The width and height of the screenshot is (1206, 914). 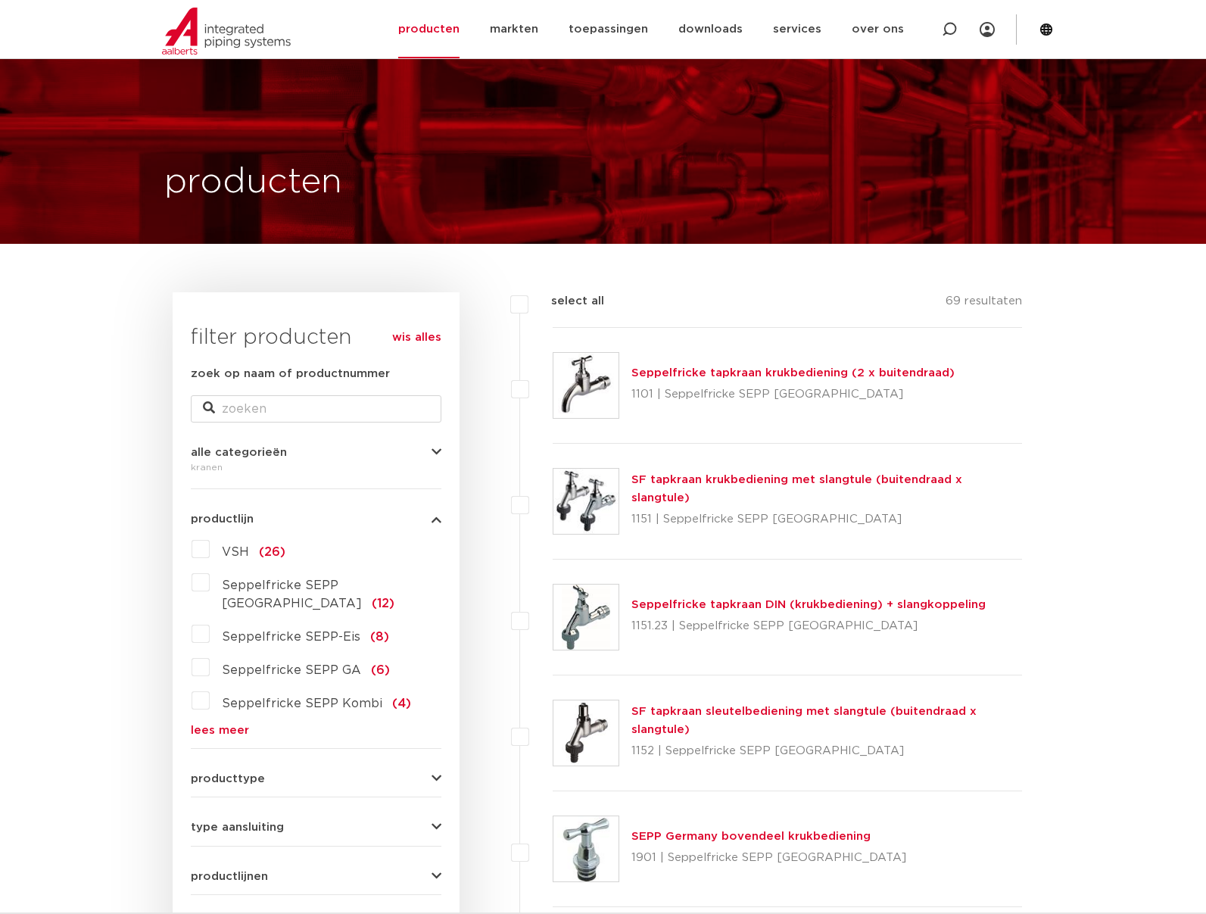 I want to click on span: alle categorieën, so click(x=239, y=452).